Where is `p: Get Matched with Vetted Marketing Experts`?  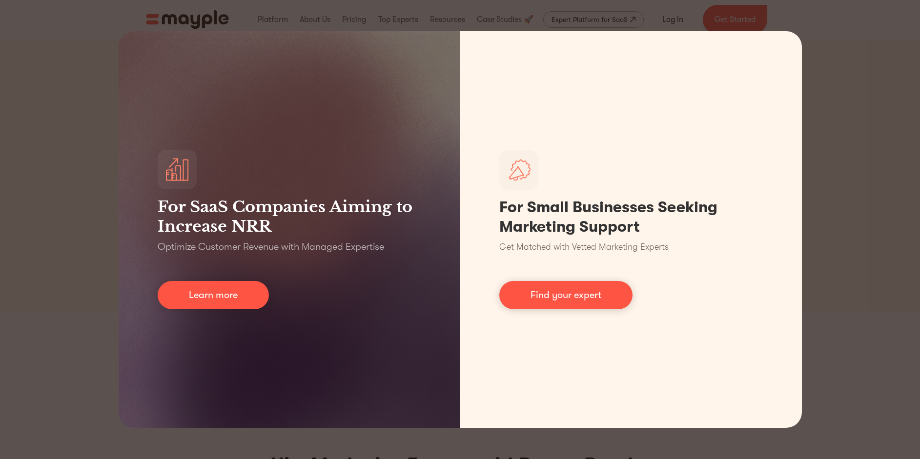 p: Get Matched with Vetted Marketing Experts is located at coordinates (584, 247).